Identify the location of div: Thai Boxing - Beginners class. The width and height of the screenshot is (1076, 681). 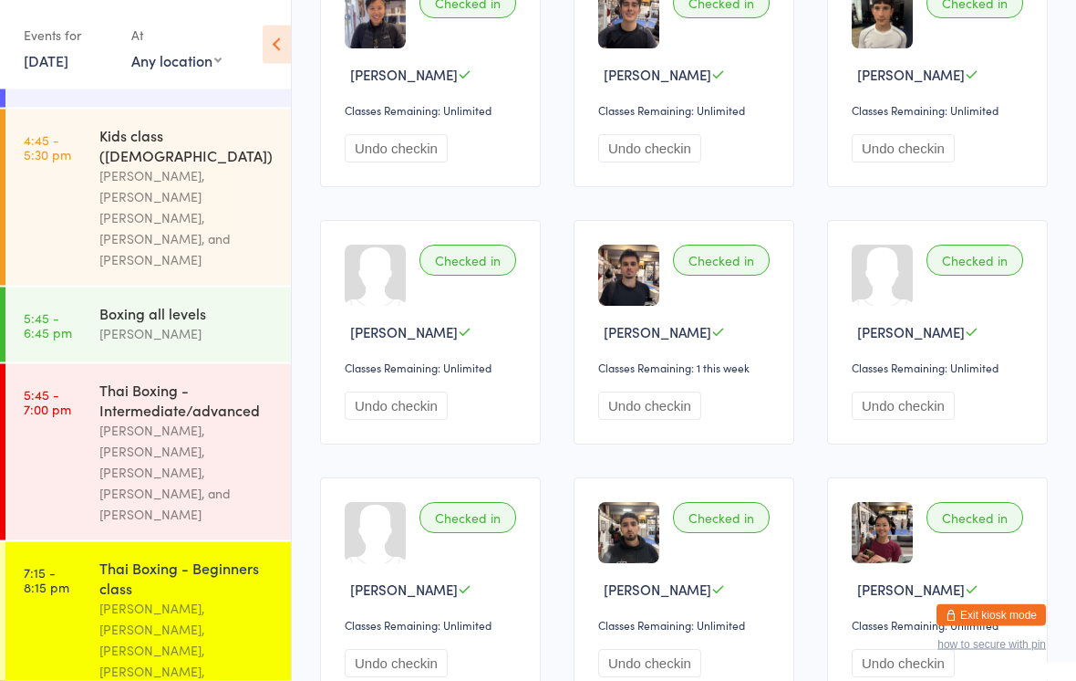
(187, 577).